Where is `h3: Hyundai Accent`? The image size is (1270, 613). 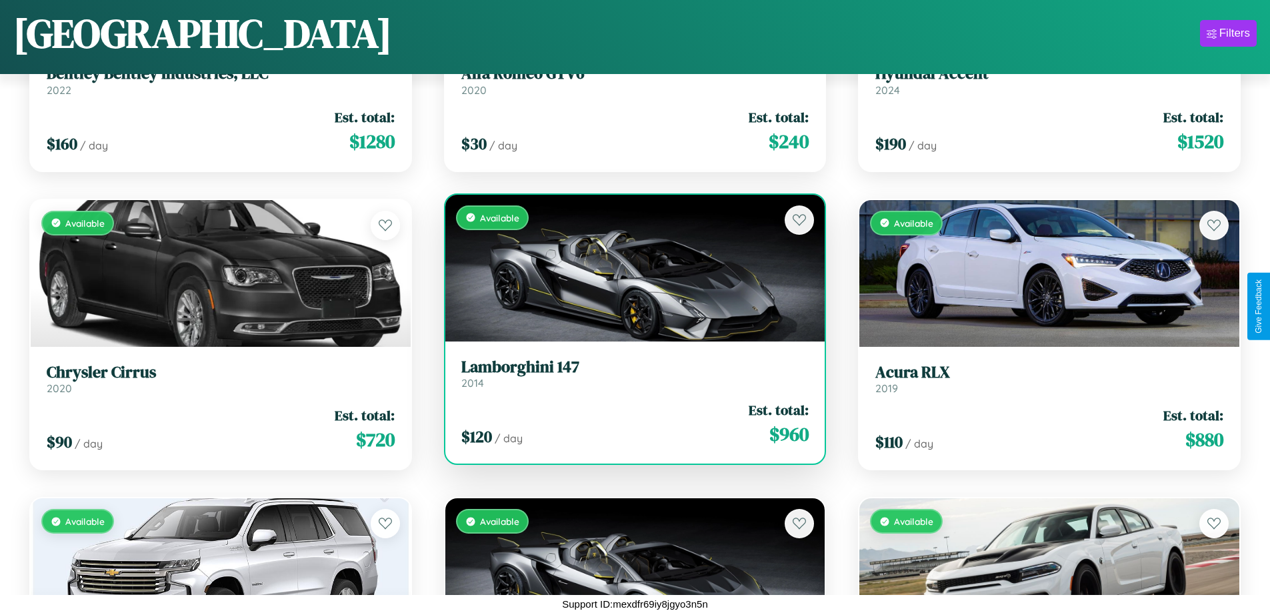
h3: Hyundai Accent is located at coordinates (1050, 73).